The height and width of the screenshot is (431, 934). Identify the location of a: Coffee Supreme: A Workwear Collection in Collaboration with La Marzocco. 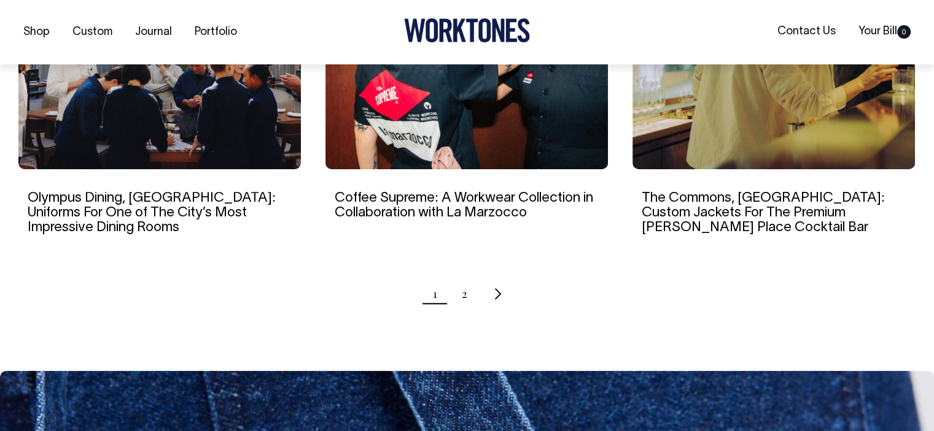
(463, 206).